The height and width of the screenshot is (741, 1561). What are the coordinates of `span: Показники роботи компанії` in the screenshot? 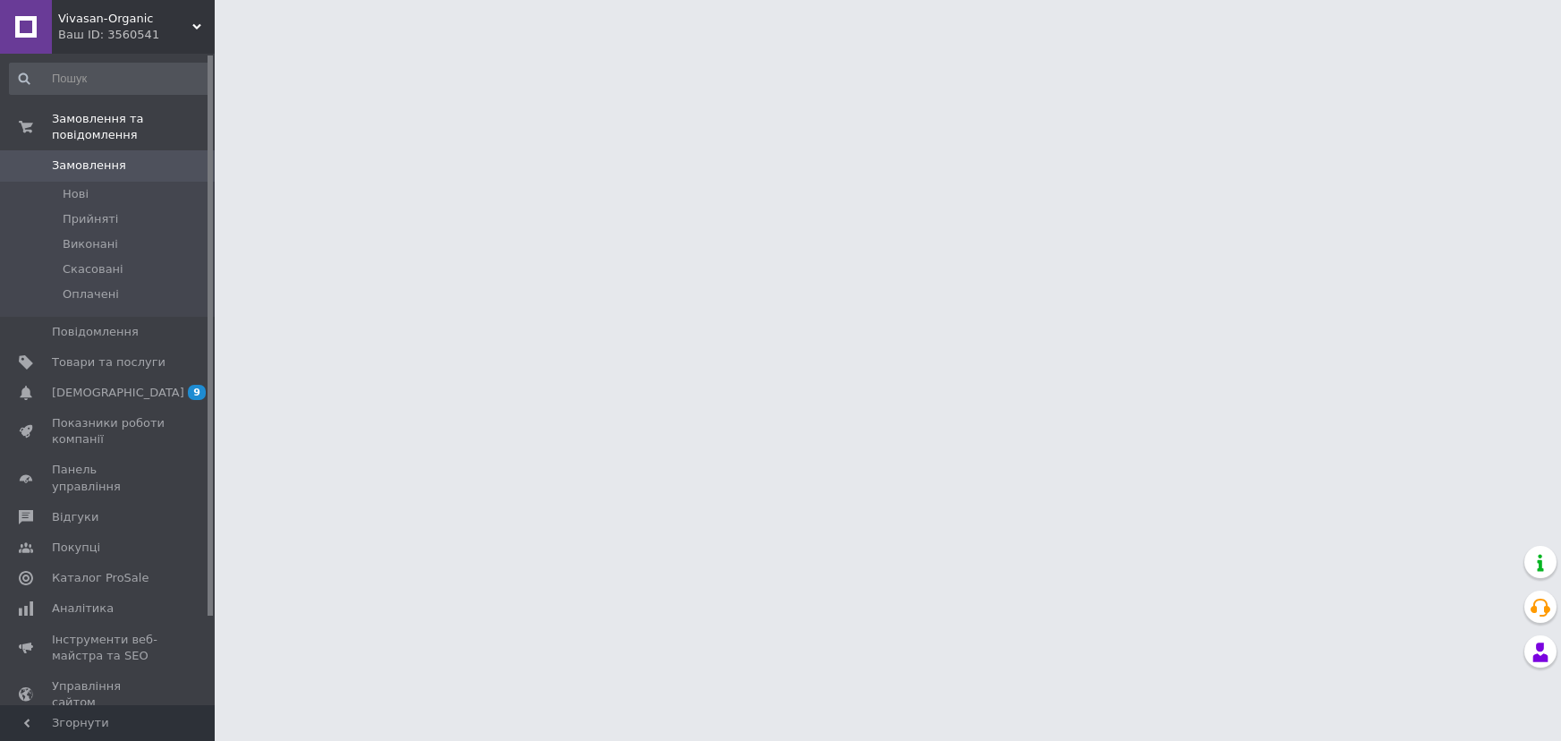 It's located at (108, 431).